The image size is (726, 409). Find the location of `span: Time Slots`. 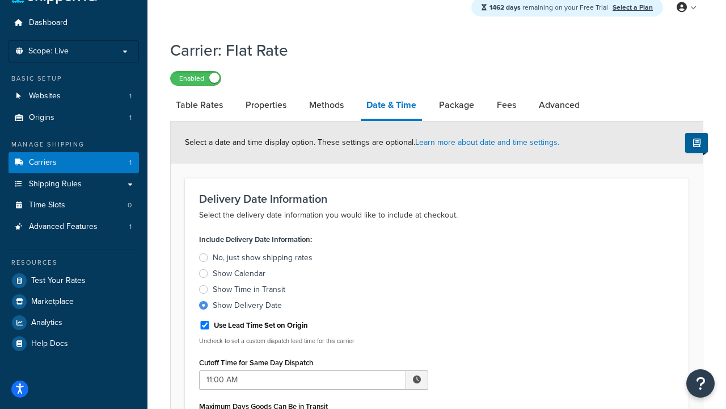

span: Time Slots is located at coordinates (47, 205).